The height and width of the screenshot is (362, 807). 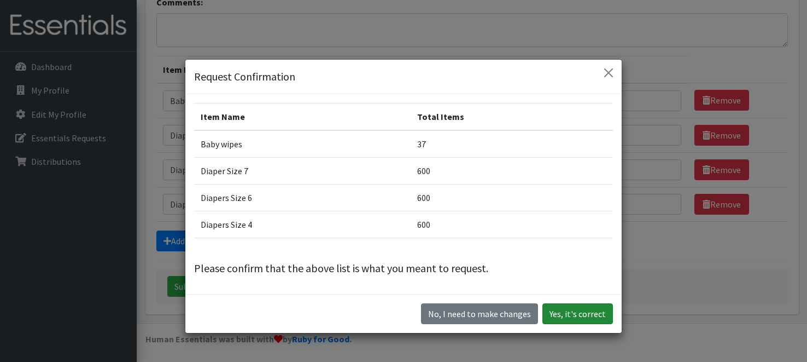 I want to click on td: Diapers Size 4, so click(x=303, y=224).